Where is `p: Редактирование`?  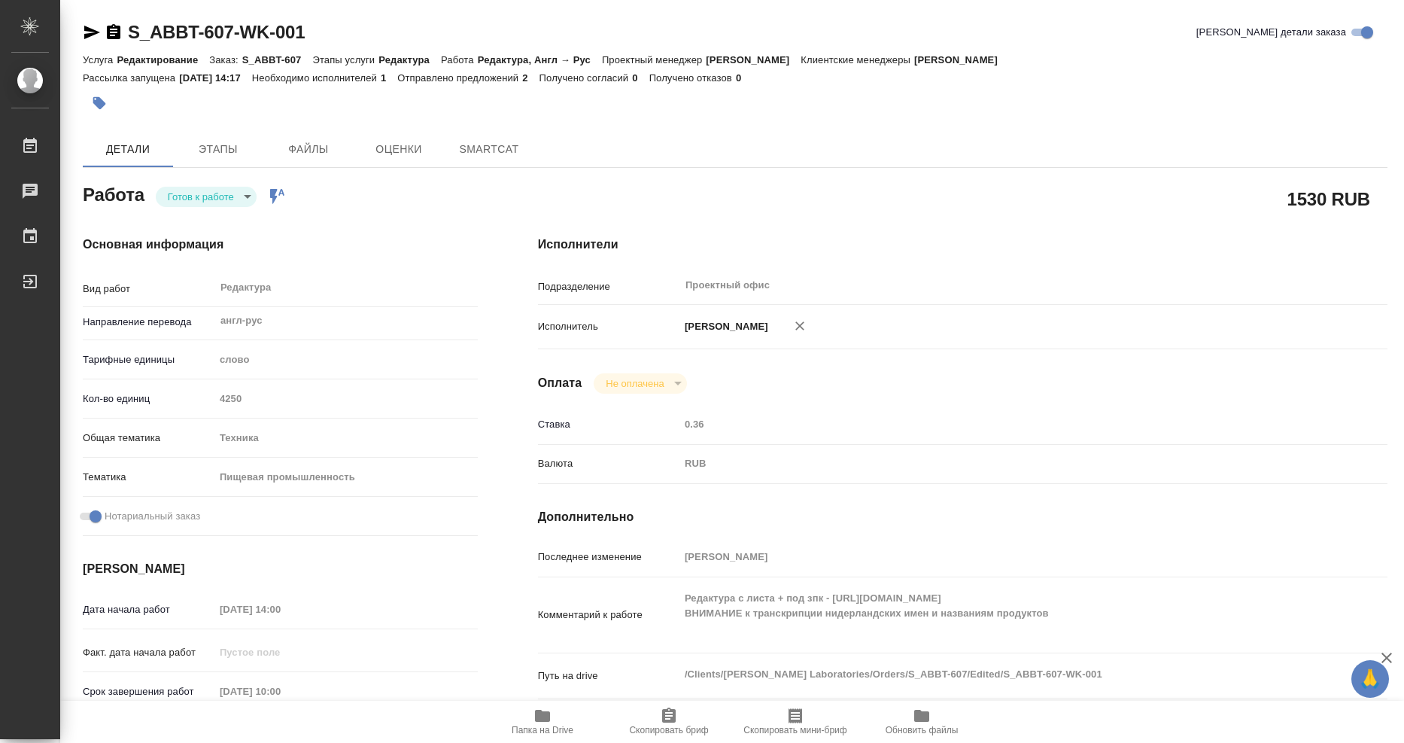 p: Редактирование is located at coordinates (163, 59).